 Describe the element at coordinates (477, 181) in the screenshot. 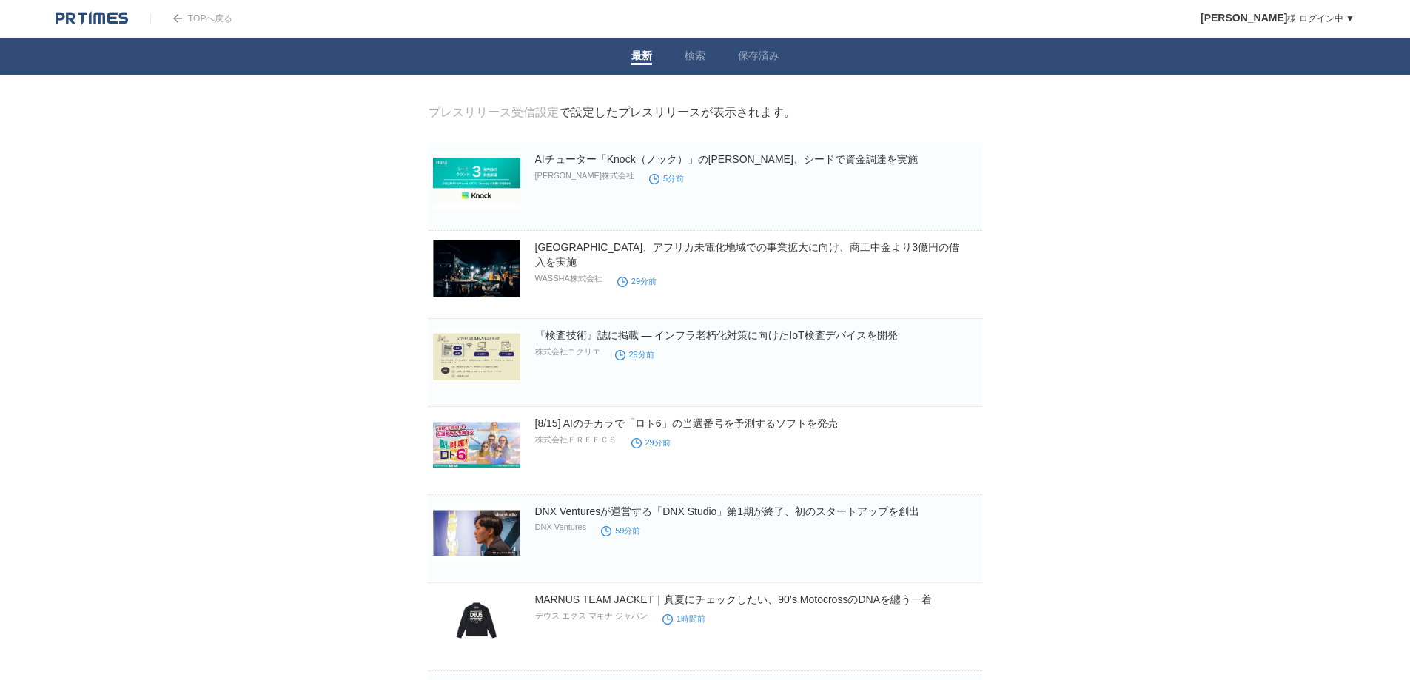

I see `img: AIチューター「Knock（ノック）」のHanji、シードで資金調達を実施` at that location.